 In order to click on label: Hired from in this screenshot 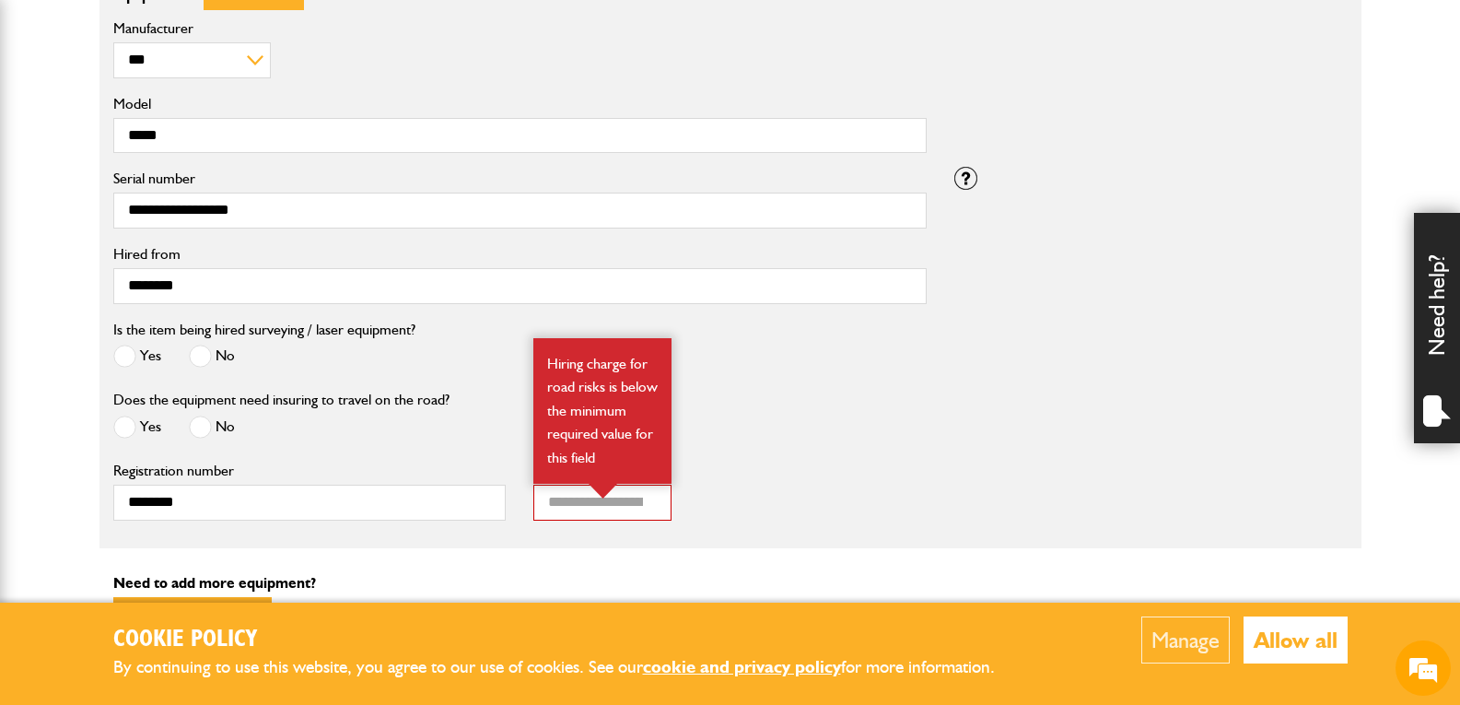, I will do `click(520, 254)`.